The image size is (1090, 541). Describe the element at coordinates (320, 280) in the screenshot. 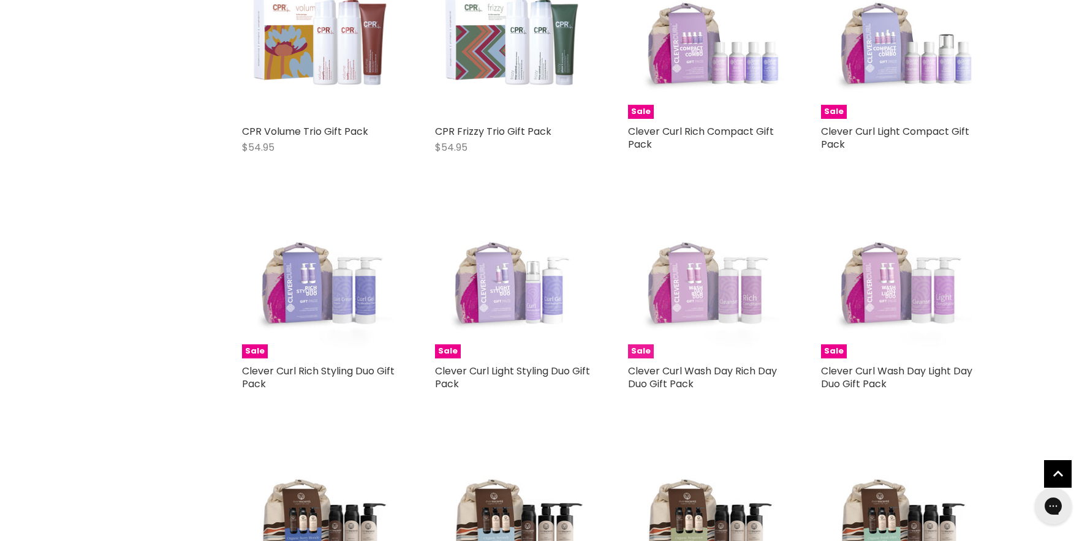

I see `img: Clever Curl Rich Styling Duo Gift Pack` at that location.